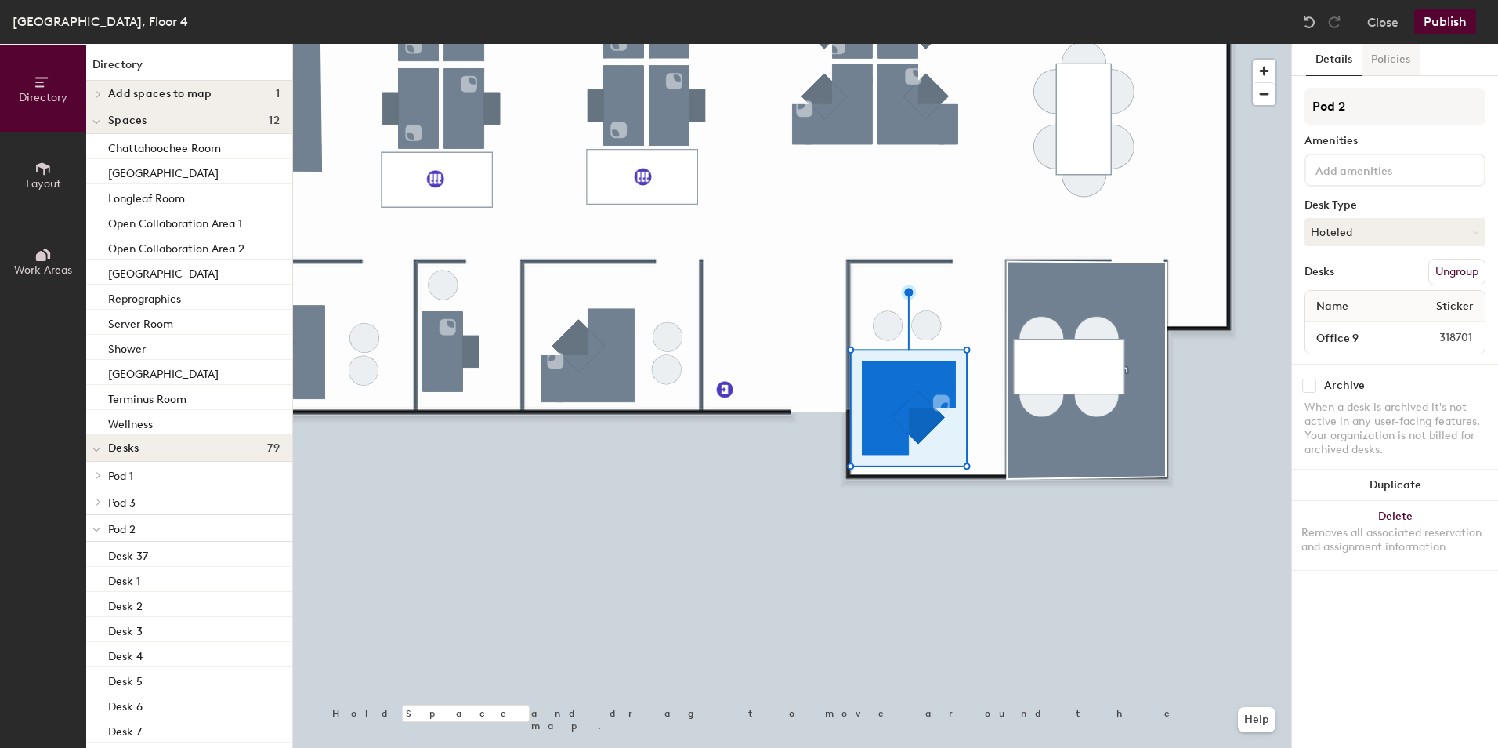  What do you see at coordinates (121, 502) in the screenshot?
I see `span: Pod 3` at bounding box center [121, 502].